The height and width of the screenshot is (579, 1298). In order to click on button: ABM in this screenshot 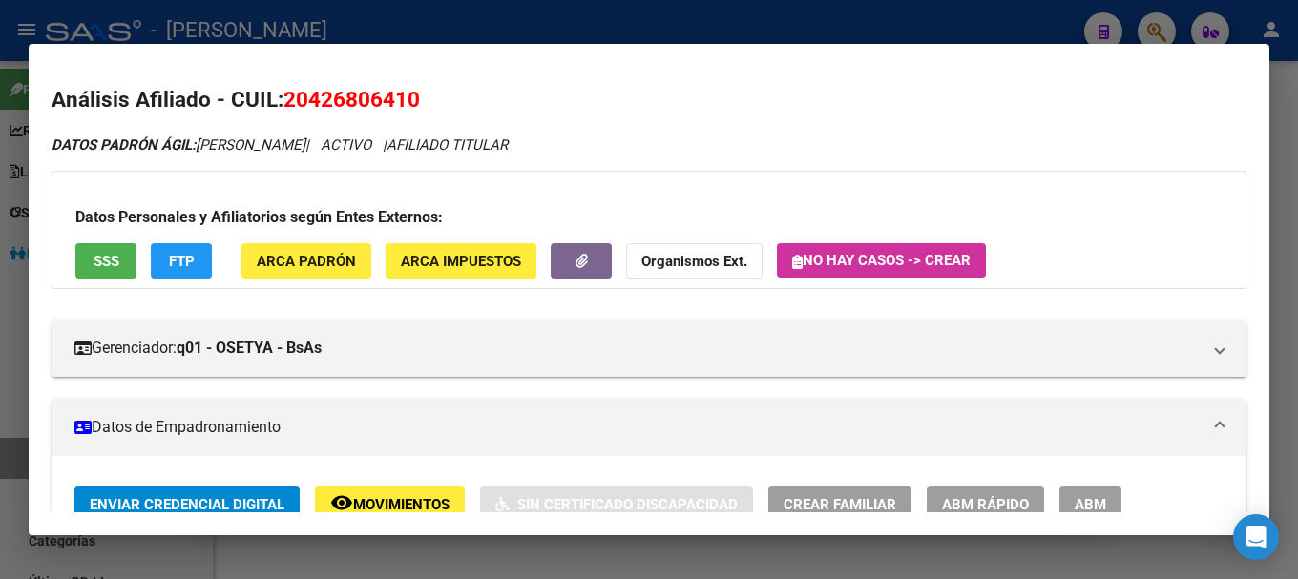, I will do `click(1090, 504)`.